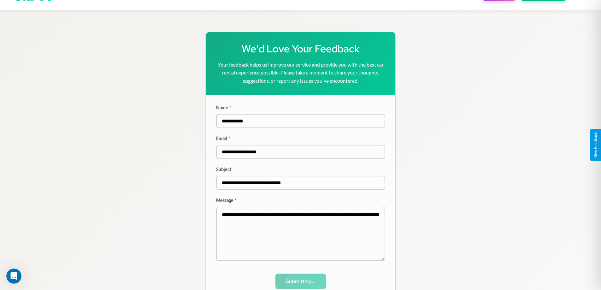 This screenshot has width=601, height=290. I want to click on p: Your feedback helps us improve our service and provide you with the best car rental experience po..., so click(301, 73).